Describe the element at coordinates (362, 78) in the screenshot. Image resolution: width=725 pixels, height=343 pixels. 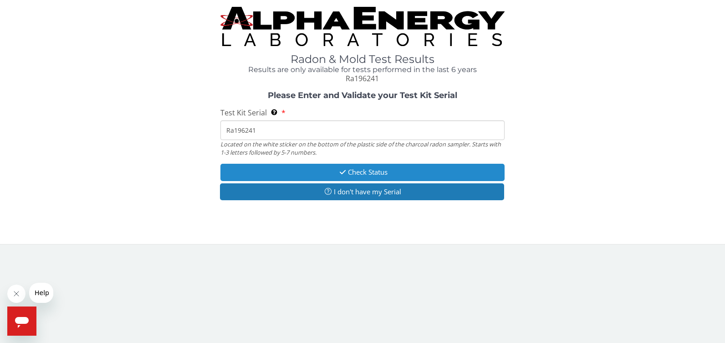
I see `span: Ra196241` at that location.